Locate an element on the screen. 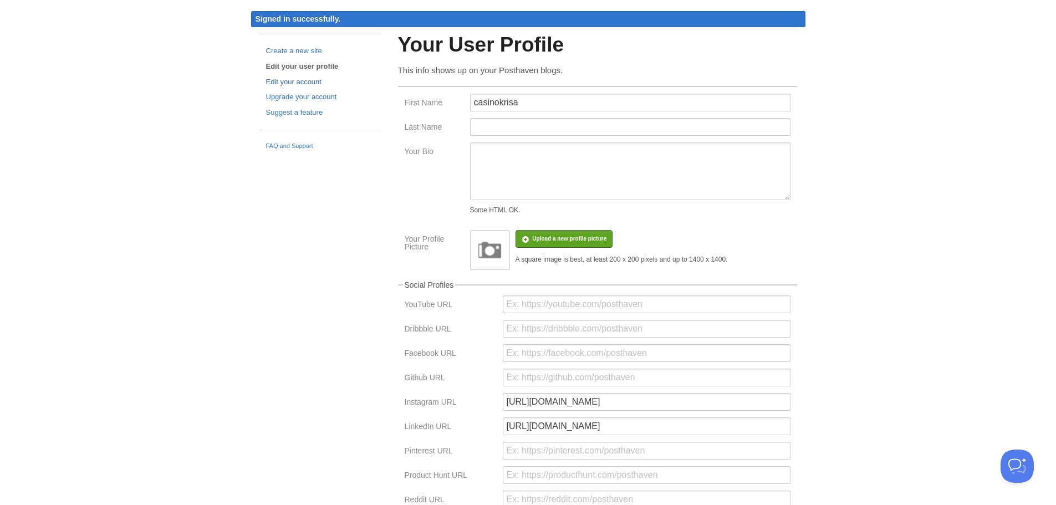 The image size is (1056, 505). label: Facebook URL is located at coordinates (450, 354).